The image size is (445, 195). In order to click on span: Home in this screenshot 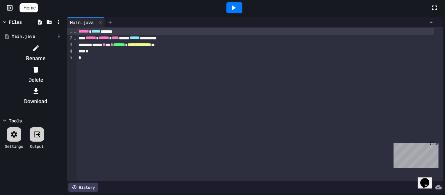, I will do `click(29, 8)`.